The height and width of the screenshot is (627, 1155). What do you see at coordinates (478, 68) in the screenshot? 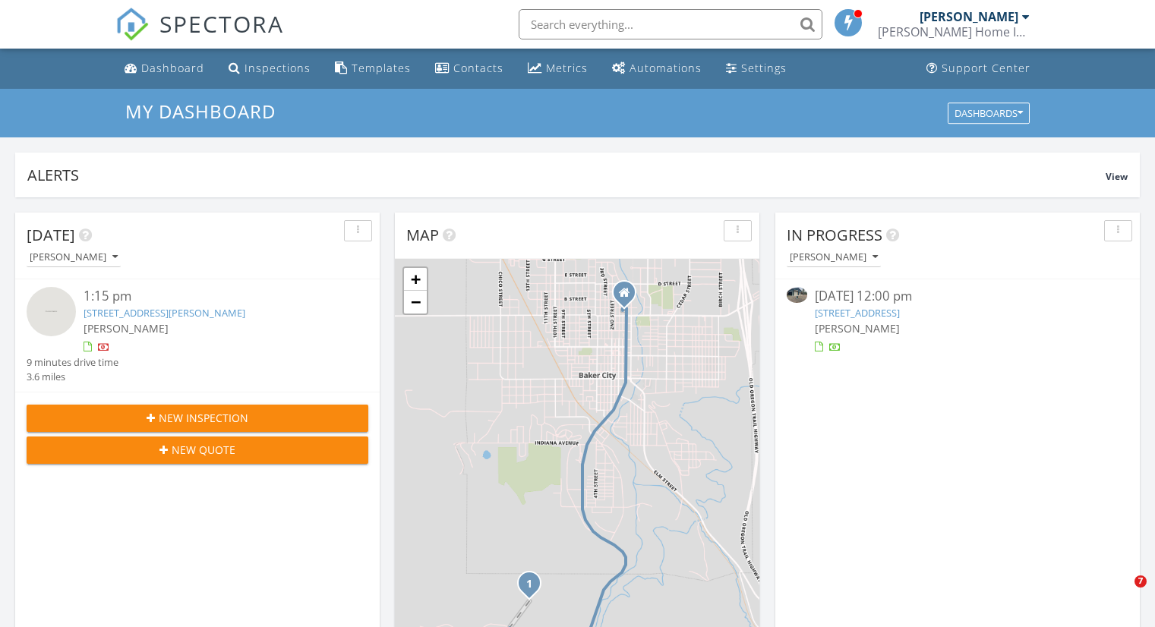
I see `div: Contacts` at bounding box center [478, 68].